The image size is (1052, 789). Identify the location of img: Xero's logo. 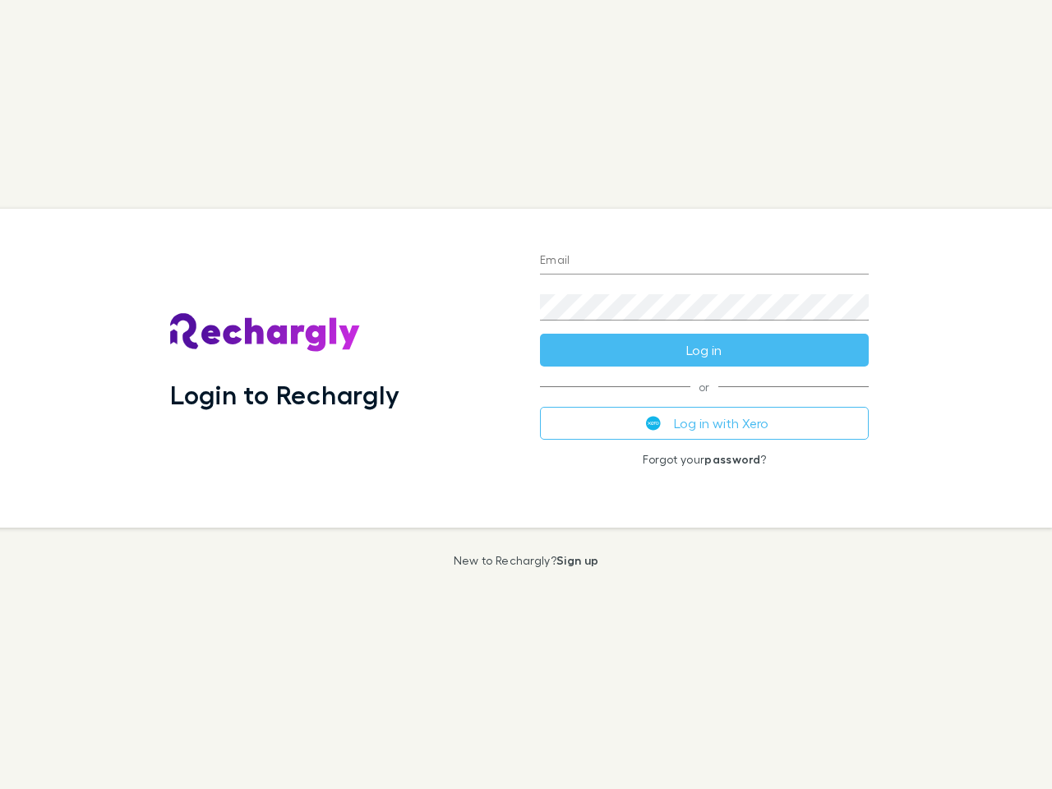
(653, 423).